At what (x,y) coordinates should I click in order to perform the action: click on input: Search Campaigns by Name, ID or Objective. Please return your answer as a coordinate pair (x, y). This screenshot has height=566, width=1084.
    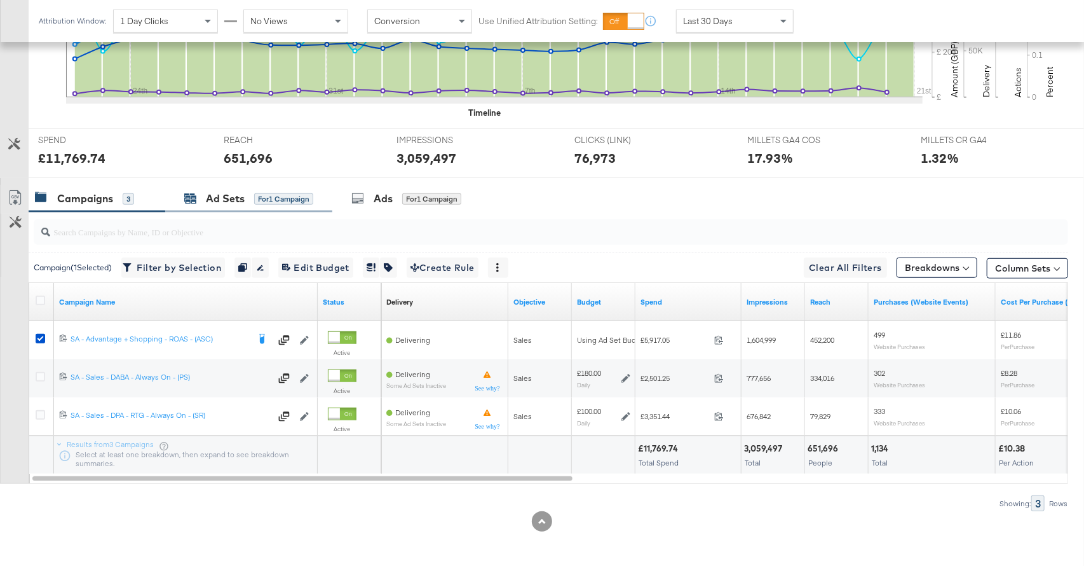
    Looking at the image, I should click on (512, 226).